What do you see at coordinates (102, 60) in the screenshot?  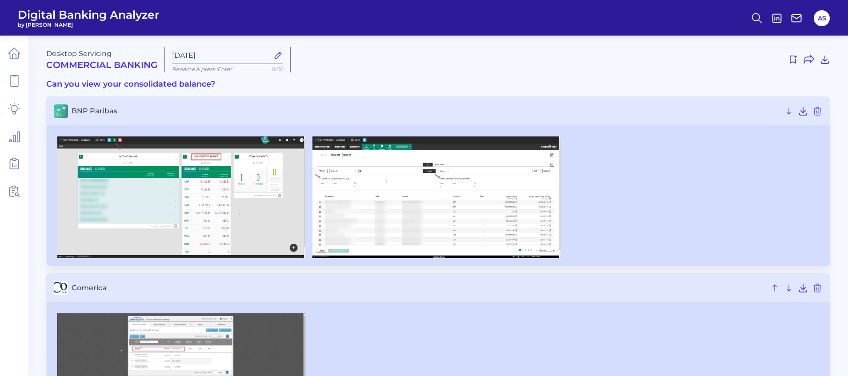 I see `div: Desktop Servicing` at bounding box center [102, 60].